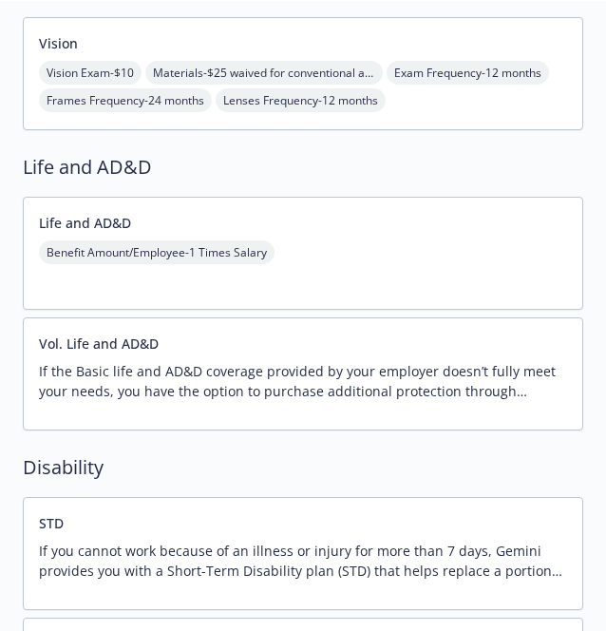  I want to click on span: Vision Exam - $10, so click(90, 72).